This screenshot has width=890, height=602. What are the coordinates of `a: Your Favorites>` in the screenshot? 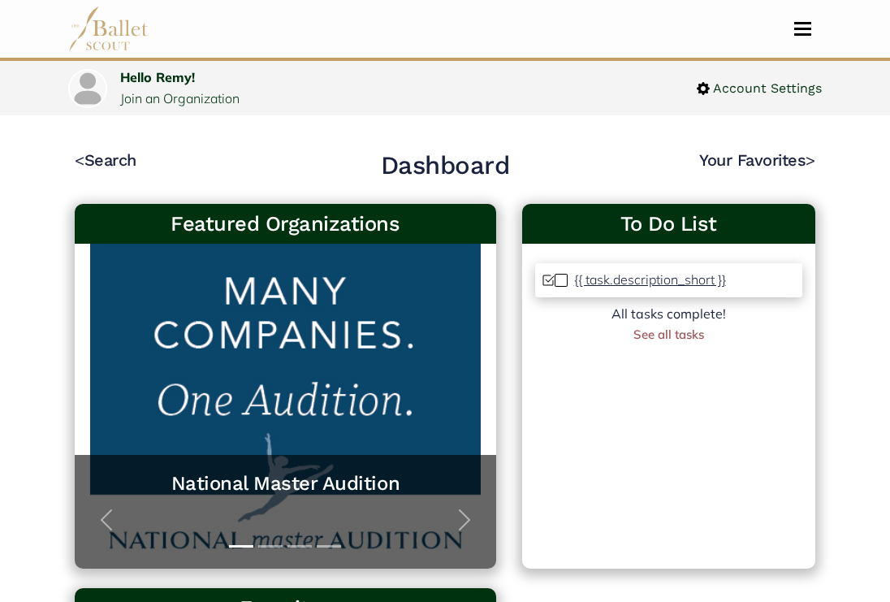 It's located at (757, 160).